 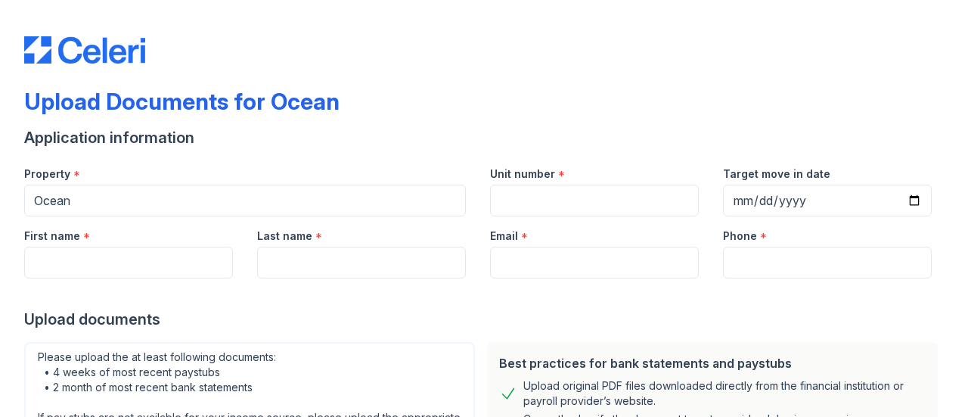 What do you see at coordinates (484, 138) in the screenshot?
I see `div: Application information` at bounding box center [484, 138].